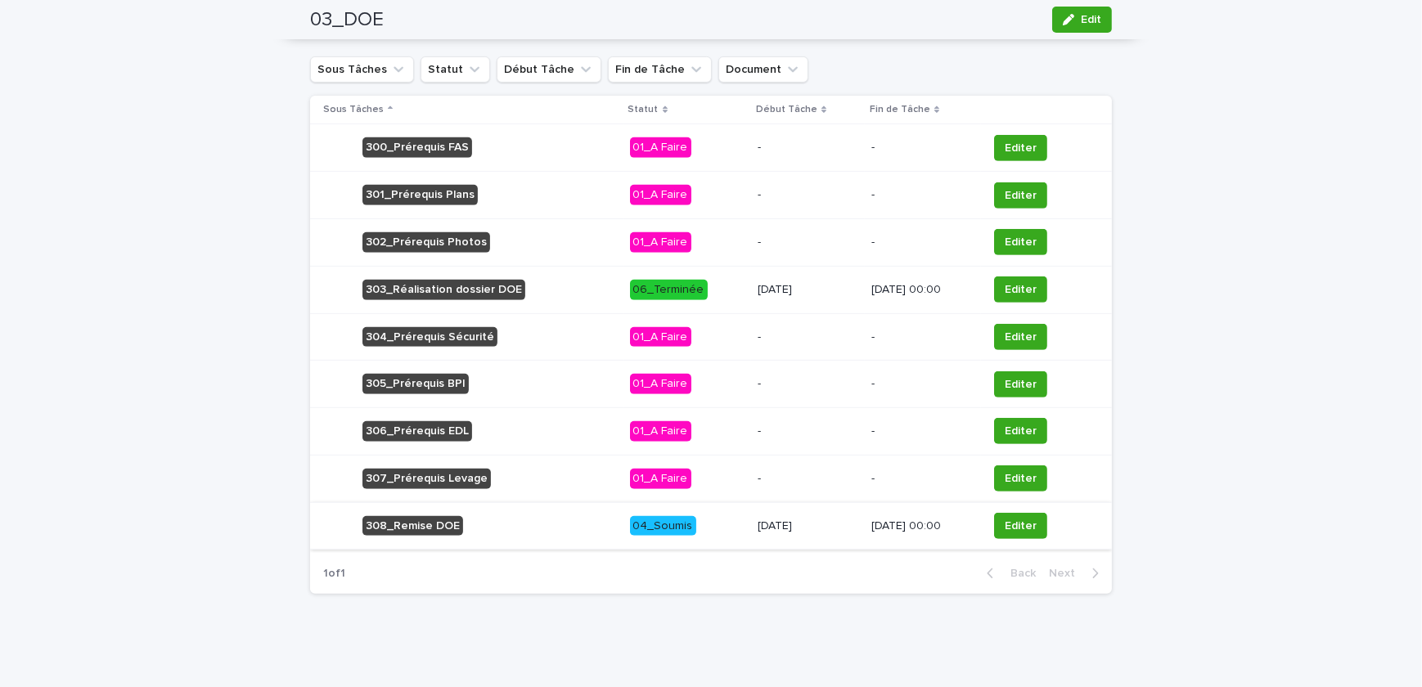  What do you see at coordinates (416, 384) in the screenshot?
I see `div: 305_Prérequis BPI` at bounding box center [416, 384].